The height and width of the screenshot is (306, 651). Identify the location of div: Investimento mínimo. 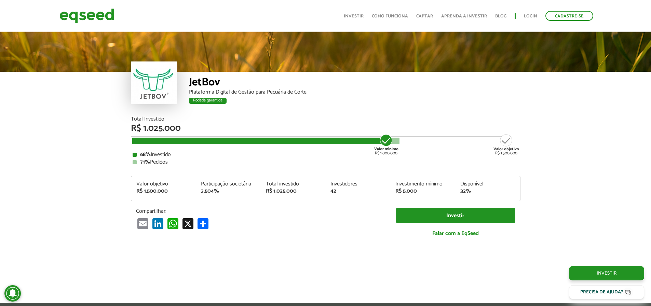
(423, 184).